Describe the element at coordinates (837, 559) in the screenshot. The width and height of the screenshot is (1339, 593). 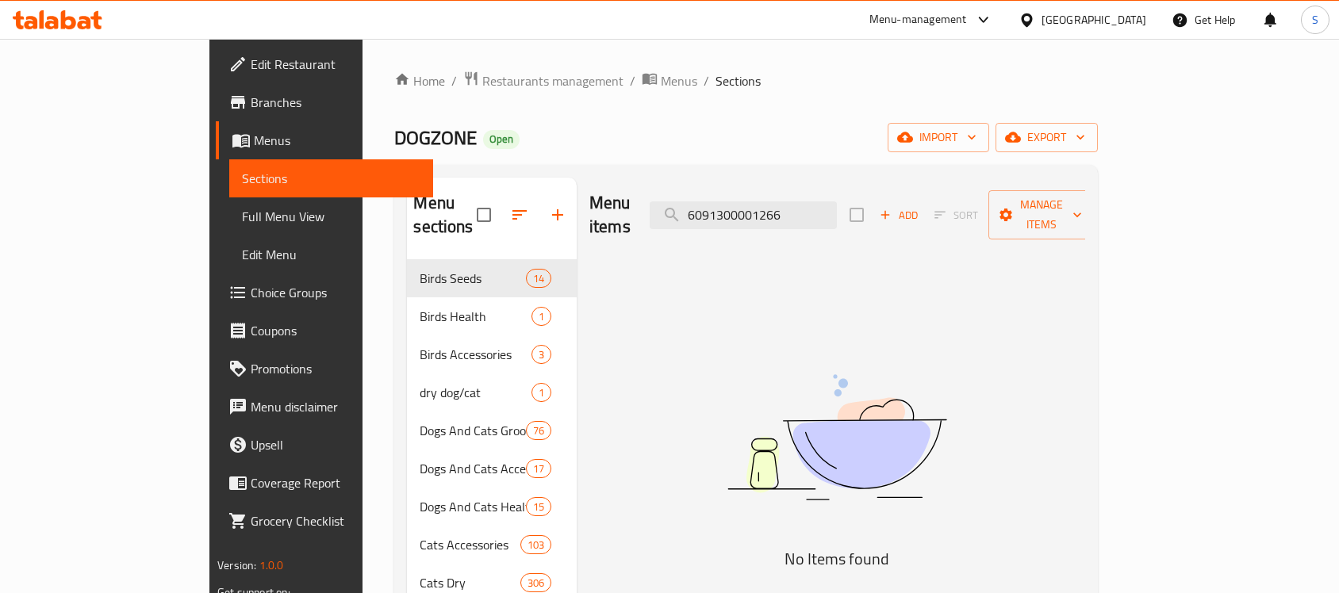
I see `h5: No Items found` at that location.